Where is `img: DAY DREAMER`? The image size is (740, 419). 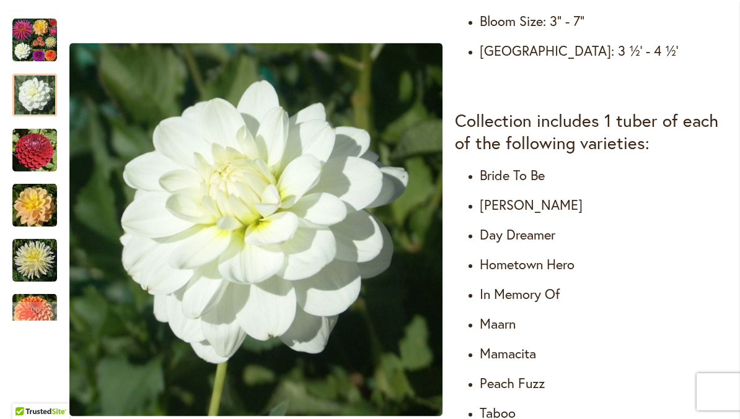
img: DAY DREAMER is located at coordinates (35, 206).